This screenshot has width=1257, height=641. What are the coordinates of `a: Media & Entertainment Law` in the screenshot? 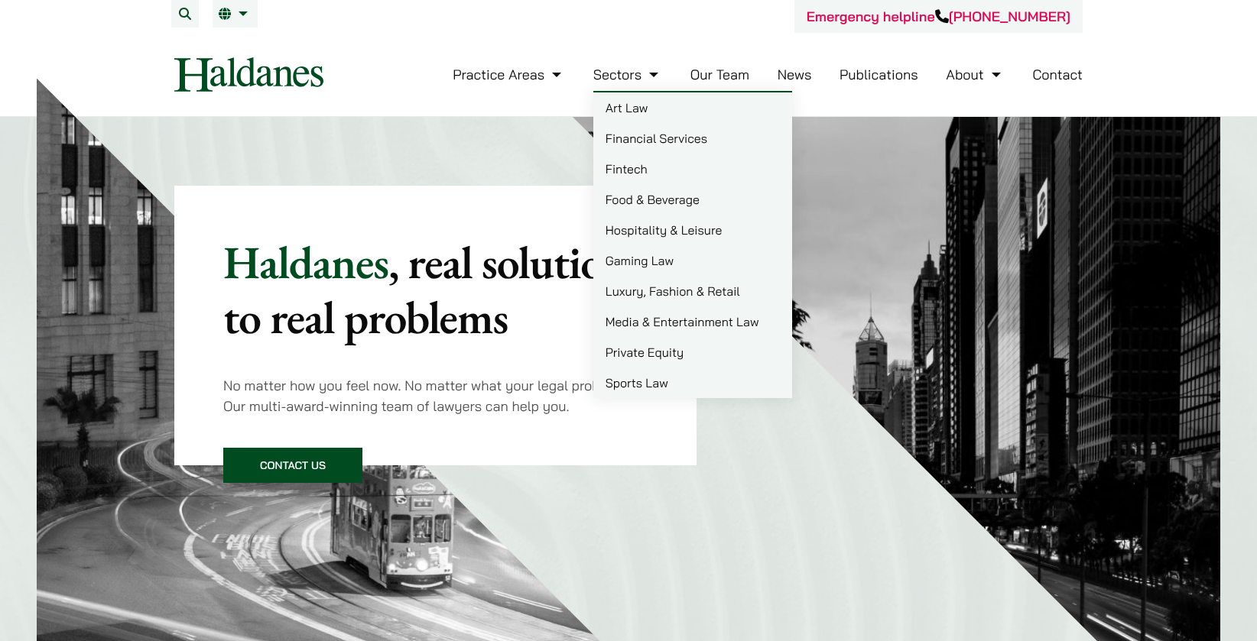 It's located at (692, 322).